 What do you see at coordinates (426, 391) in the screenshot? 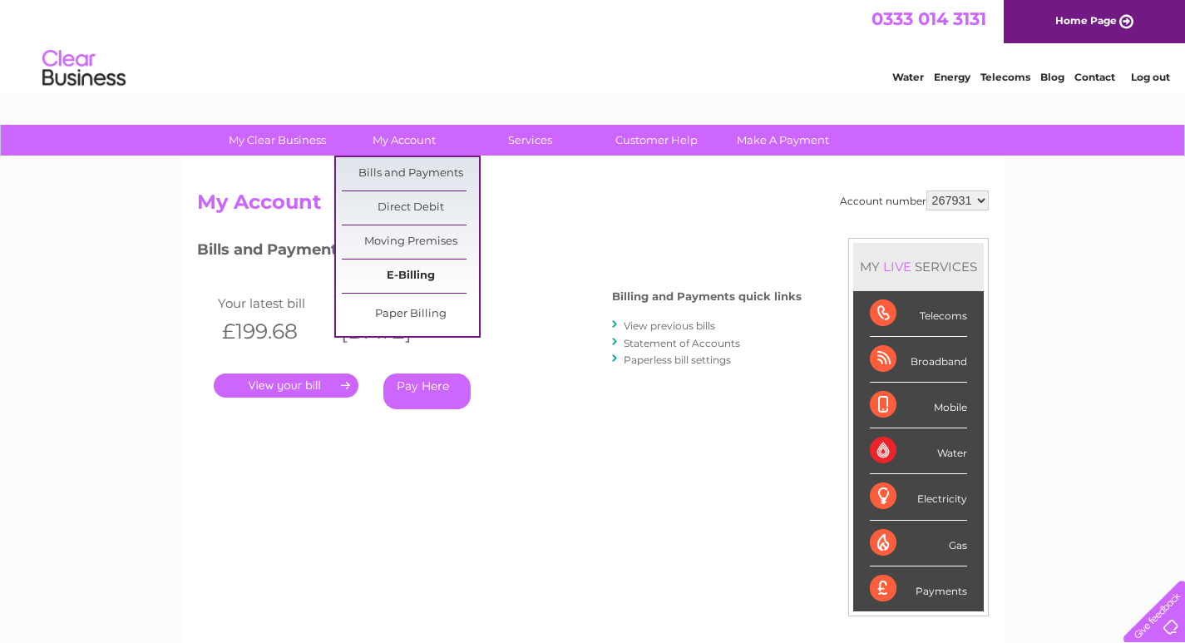
I see `a: Pay Here` at bounding box center [426, 391].